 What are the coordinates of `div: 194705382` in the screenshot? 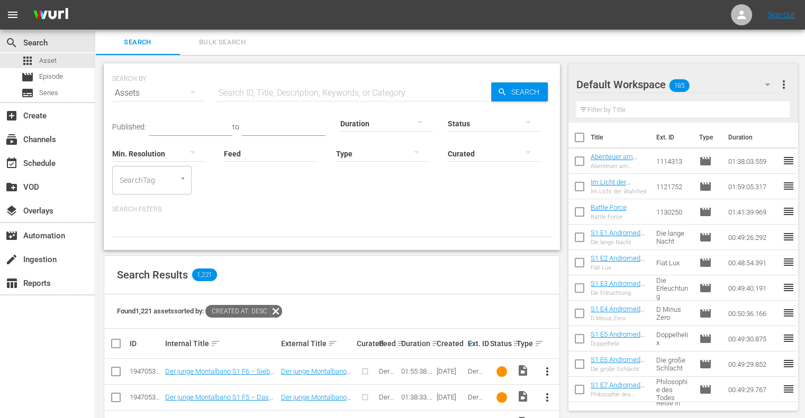 It's located at (145, 397).